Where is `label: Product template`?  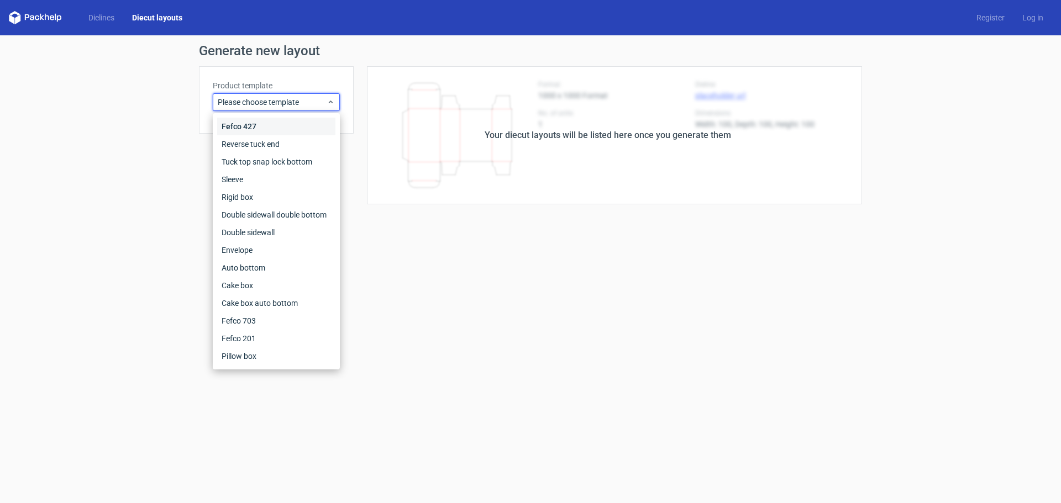
label: Product template is located at coordinates (276, 86).